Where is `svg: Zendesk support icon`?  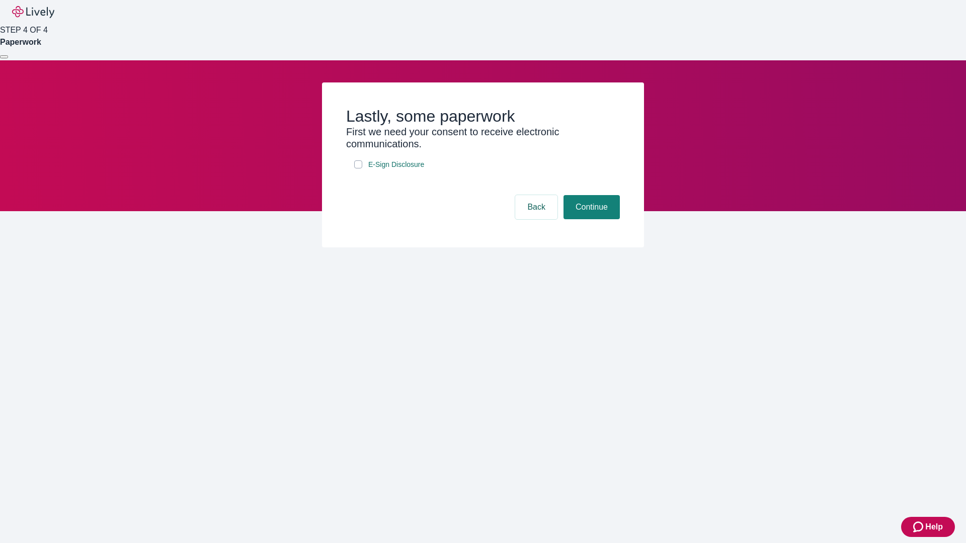 svg: Zendesk support icon is located at coordinates (919, 527).